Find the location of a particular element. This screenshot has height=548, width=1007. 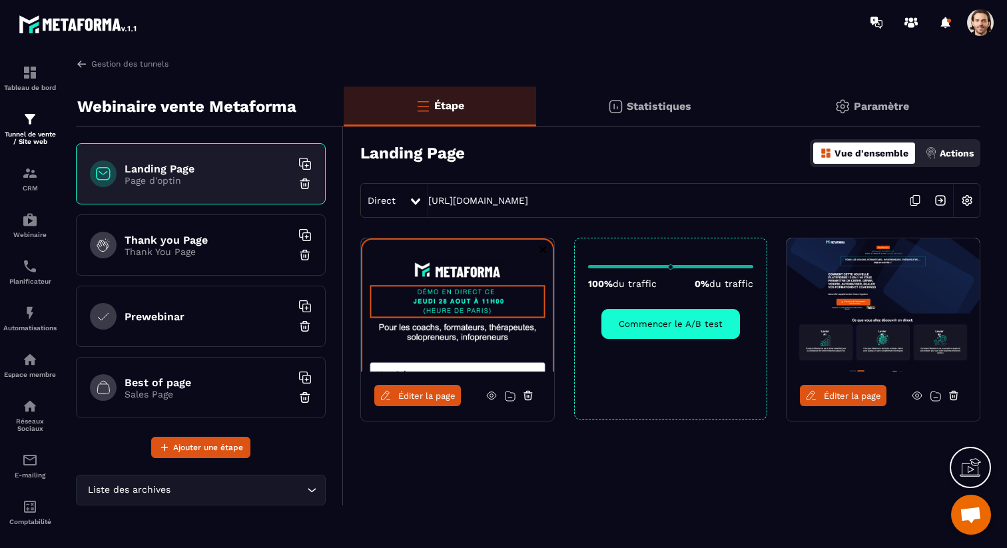

p: Planificateur is located at coordinates (30, 281).